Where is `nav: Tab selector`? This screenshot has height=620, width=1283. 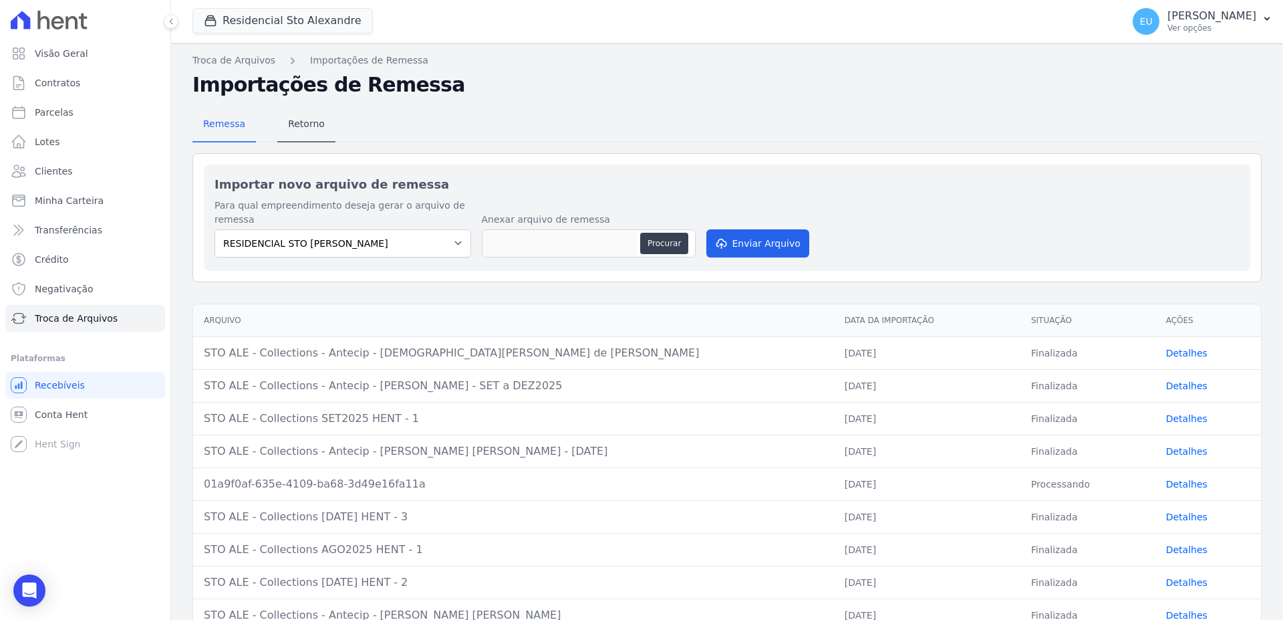
nav: Tab selector is located at coordinates (264, 125).